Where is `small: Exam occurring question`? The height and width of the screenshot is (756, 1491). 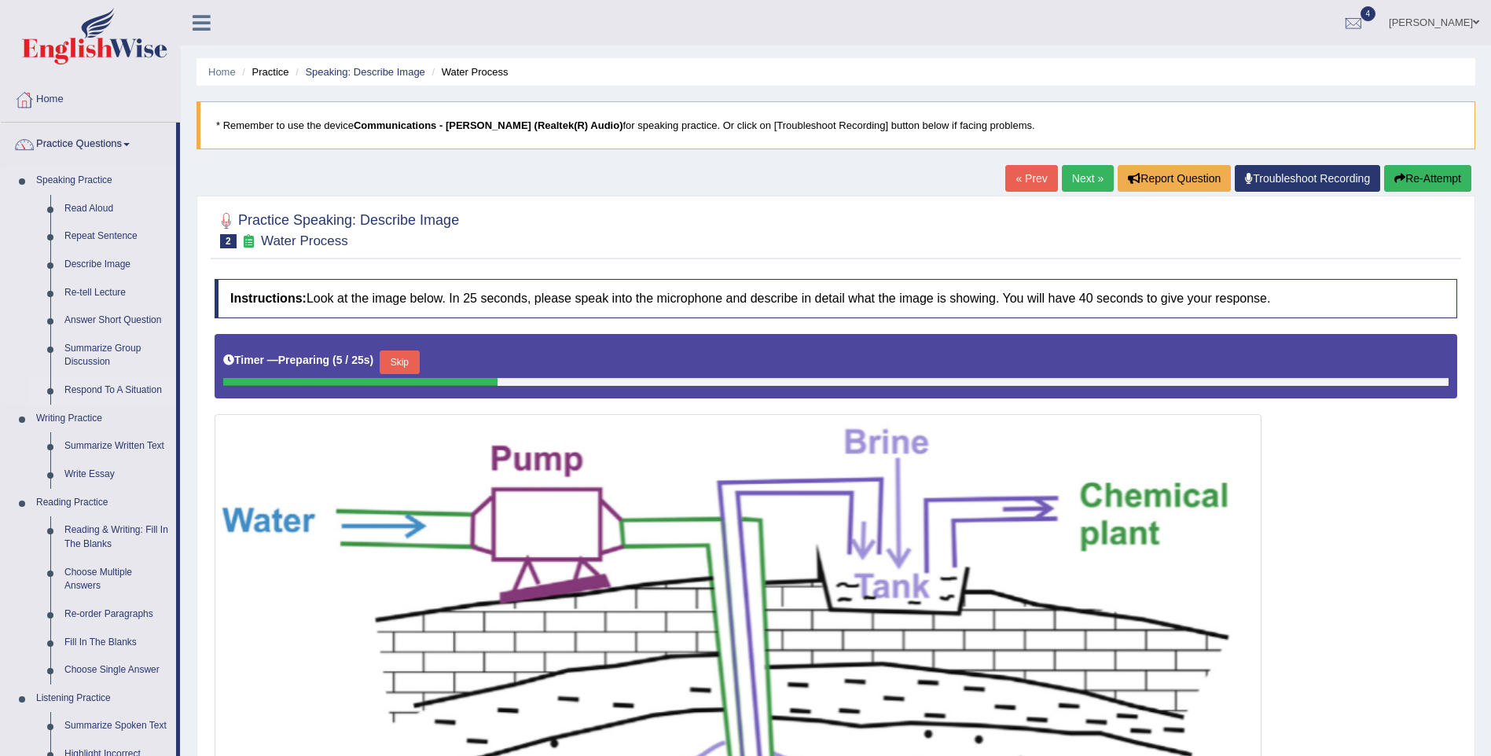 small: Exam occurring question is located at coordinates (248, 241).